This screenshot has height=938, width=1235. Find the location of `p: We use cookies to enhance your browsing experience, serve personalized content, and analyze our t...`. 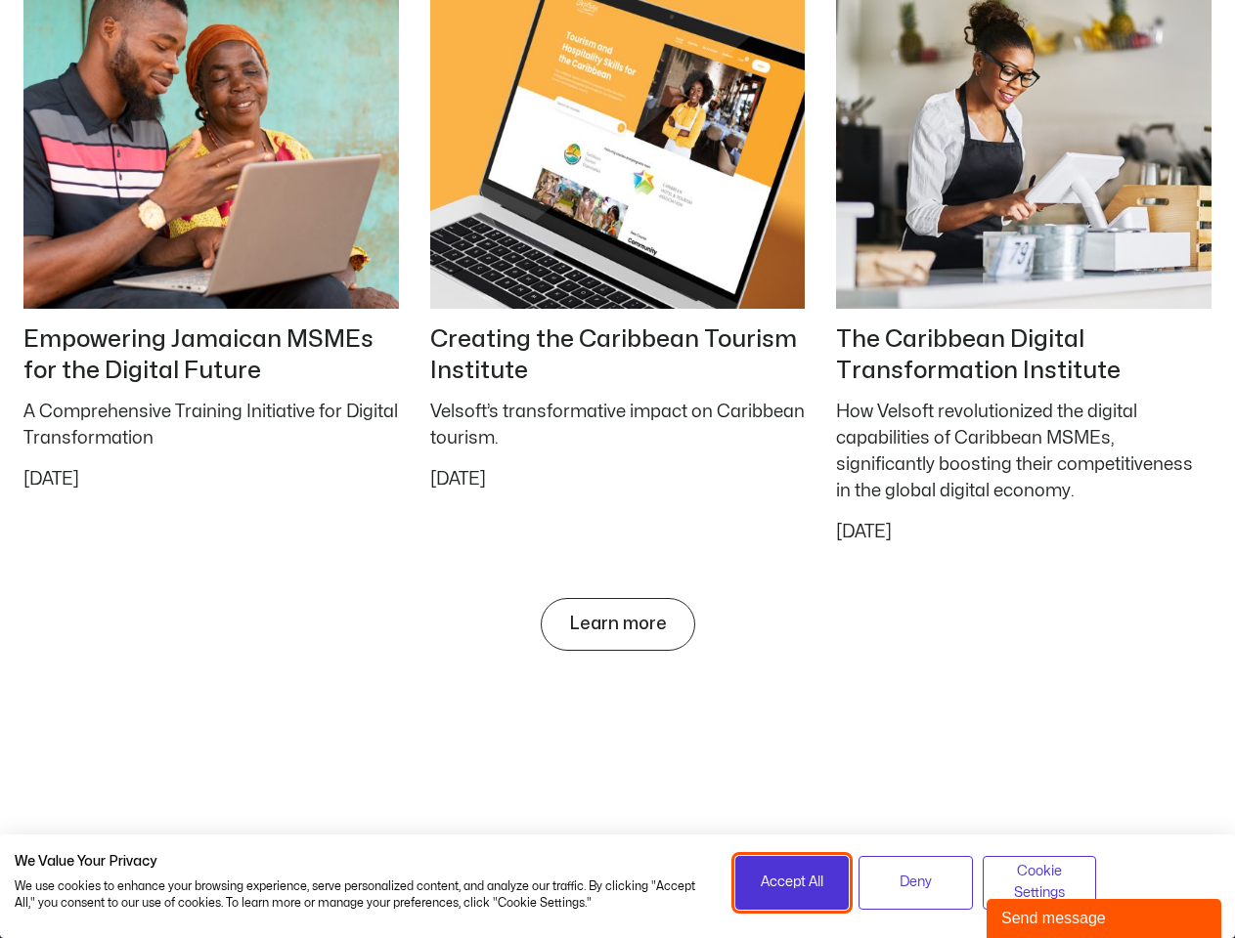

p: We use cookies to enhance your browsing experience, serve personalized content, and analyze our t... is located at coordinates (360, 895).